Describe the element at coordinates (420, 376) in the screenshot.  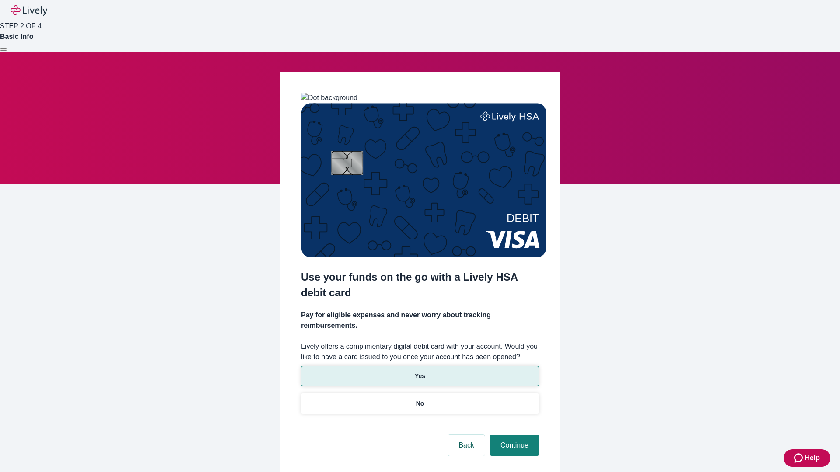
I see `button: Yes` at that location.